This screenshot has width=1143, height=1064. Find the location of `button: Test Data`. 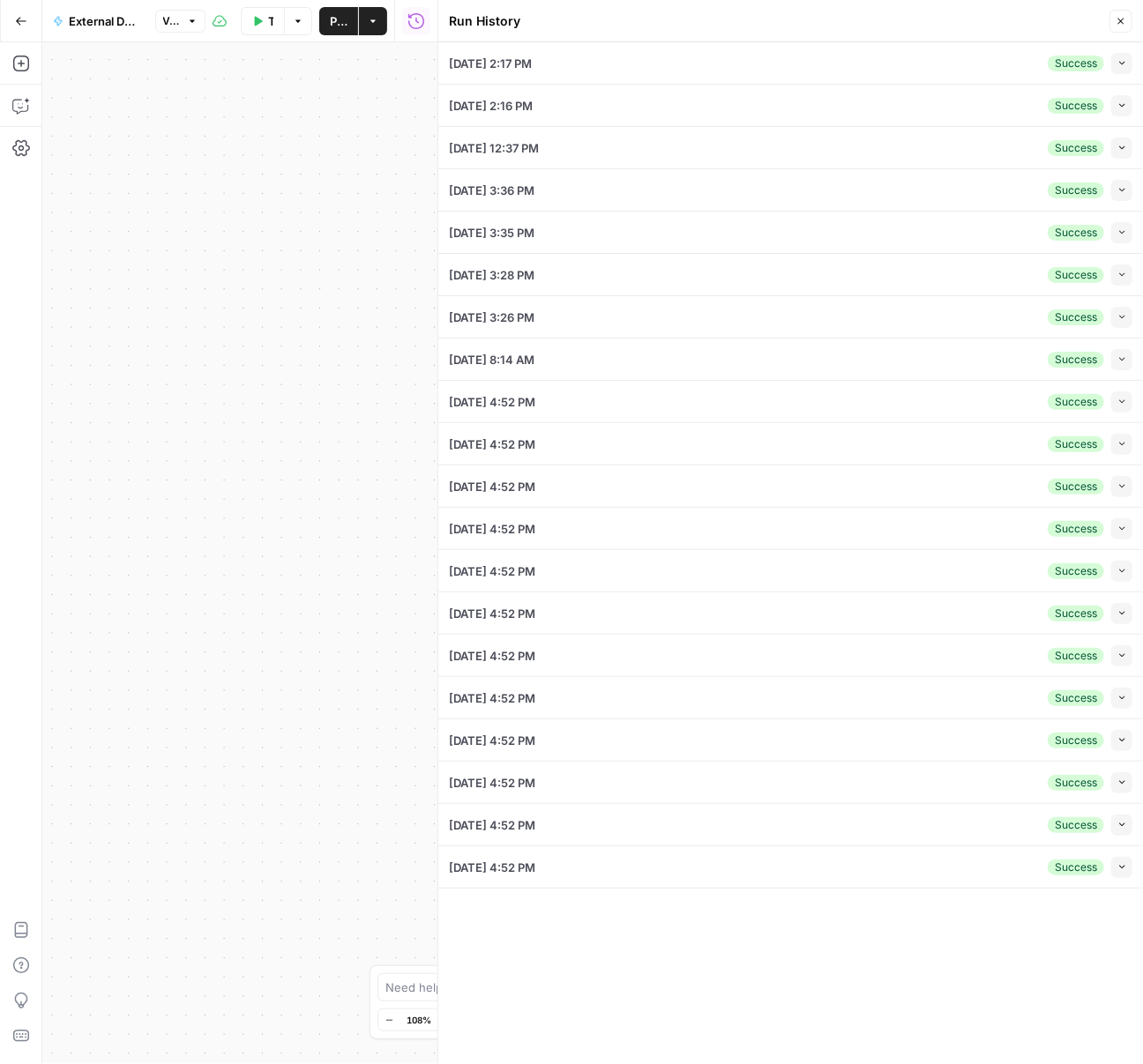

button: Test Data is located at coordinates (262, 21).